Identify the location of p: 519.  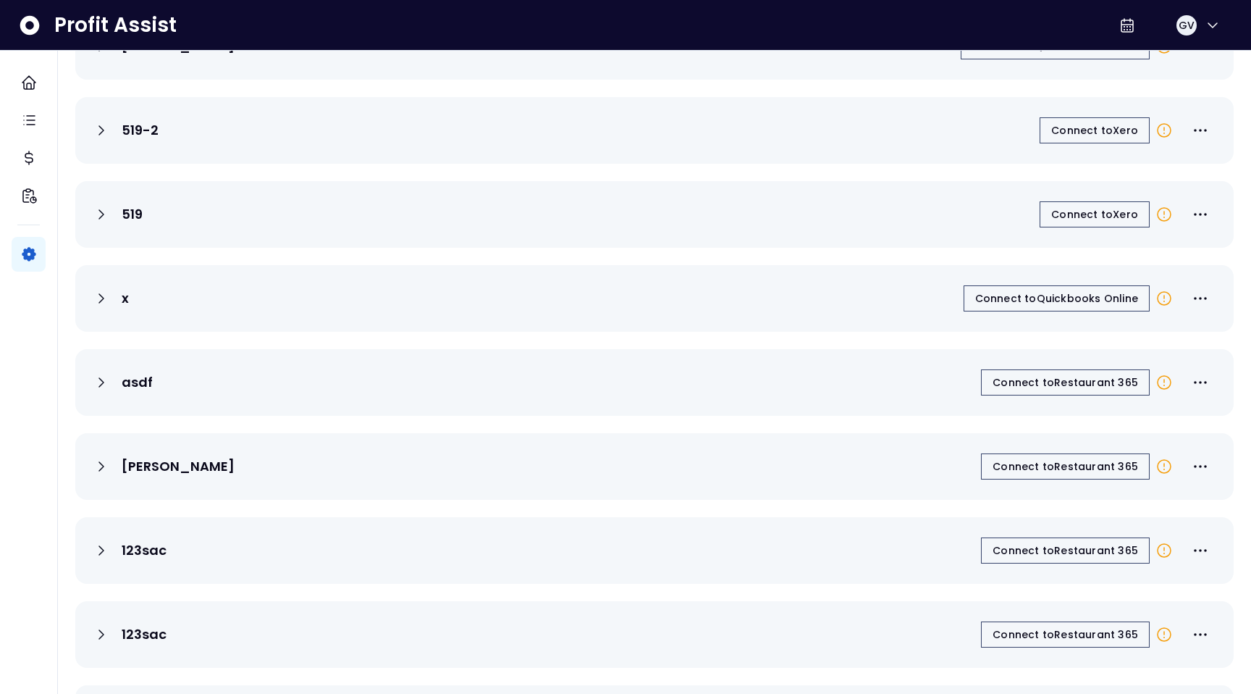
(132, 214).